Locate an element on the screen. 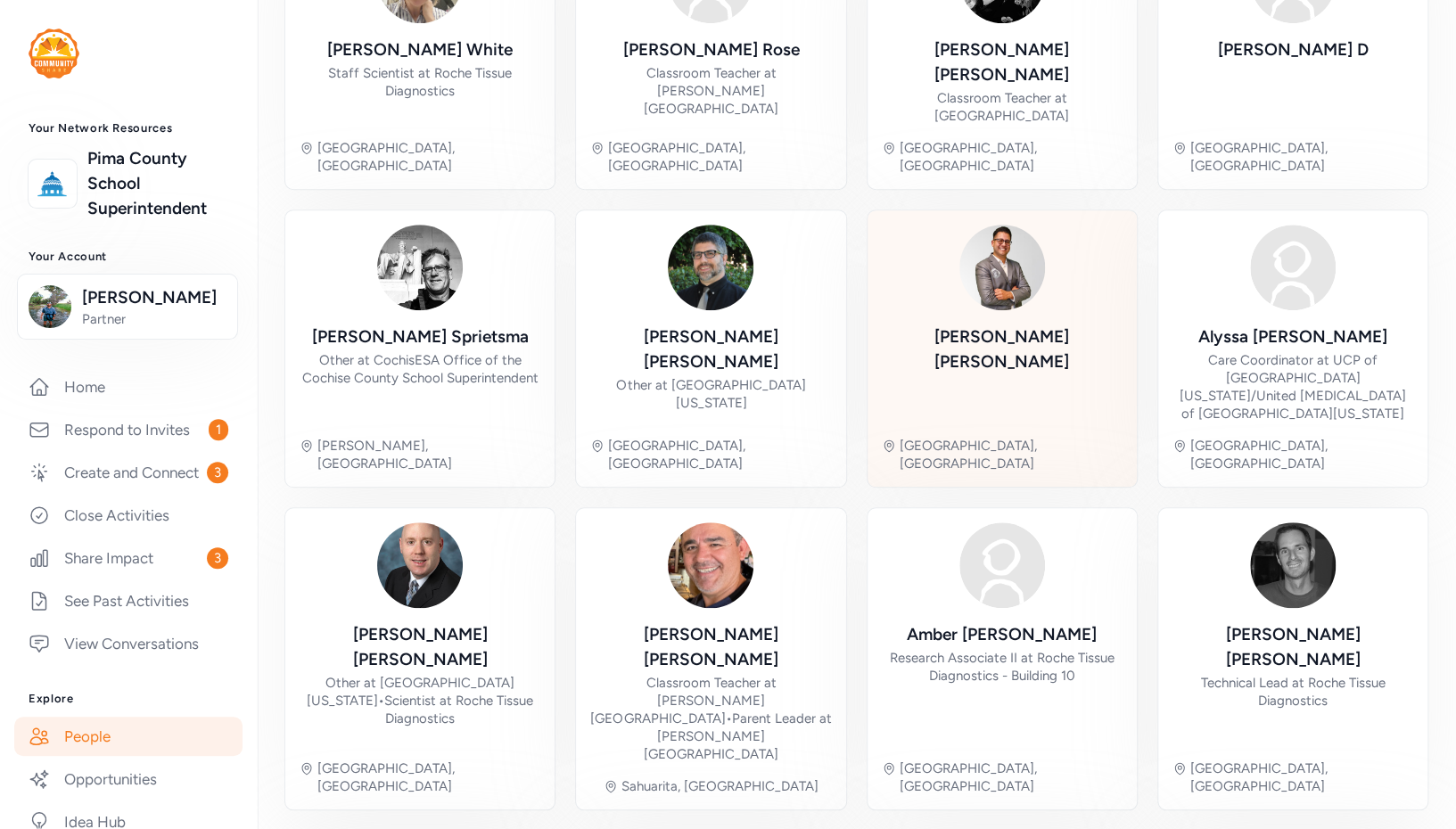 Image resolution: width=1456 pixels, height=829 pixels. h3: Explore is located at coordinates (128, 699).